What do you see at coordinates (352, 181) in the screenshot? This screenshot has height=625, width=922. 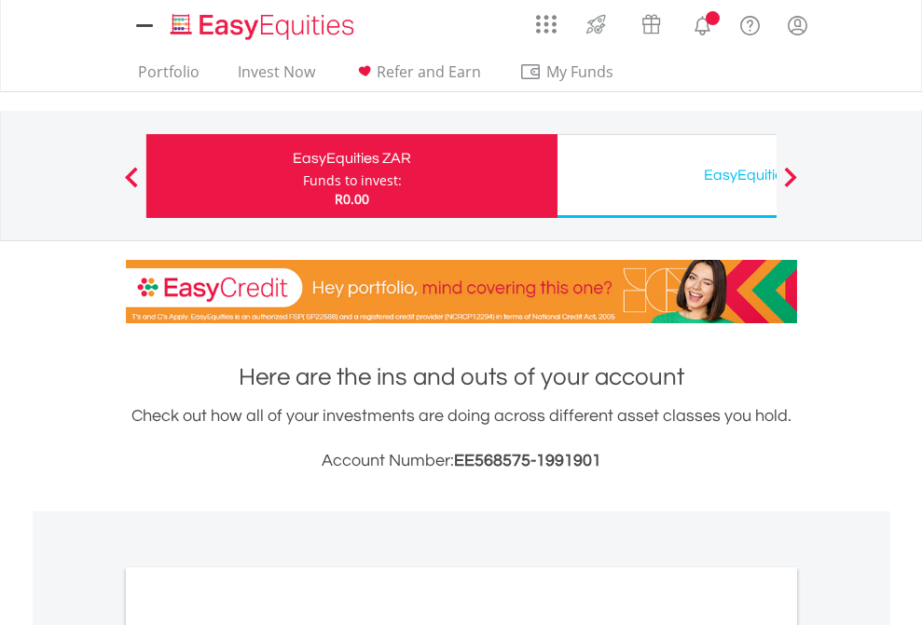 I see `div: Funds to invest:` at bounding box center [352, 181].